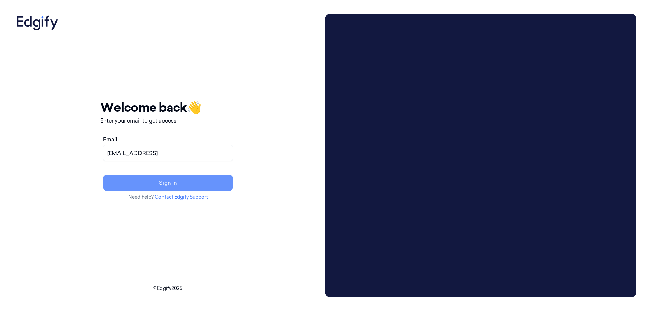 The height and width of the screenshot is (311, 650). What do you see at coordinates (110, 139) in the screenshot?
I see `label: Email` at bounding box center [110, 139].